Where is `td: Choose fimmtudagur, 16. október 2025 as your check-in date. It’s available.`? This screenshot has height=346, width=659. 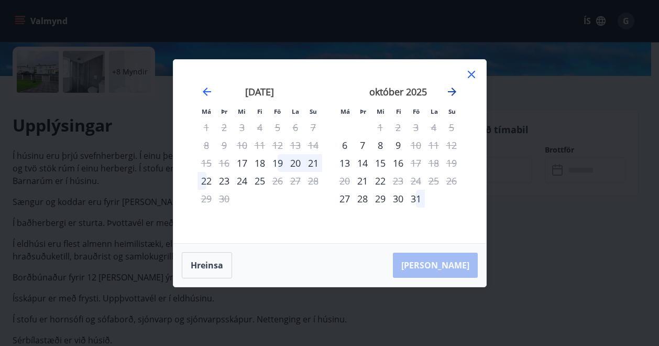 td: Choose fimmtudagur, 16. október 2025 as your check-in date. It’s available. is located at coordinates (398, 163).